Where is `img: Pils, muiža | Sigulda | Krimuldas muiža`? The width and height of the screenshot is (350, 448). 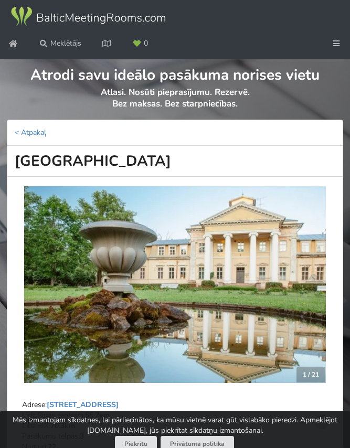
img: Pils, muiža | Sigulda | Krimuldas muiža is located at coordinates (175, 284).